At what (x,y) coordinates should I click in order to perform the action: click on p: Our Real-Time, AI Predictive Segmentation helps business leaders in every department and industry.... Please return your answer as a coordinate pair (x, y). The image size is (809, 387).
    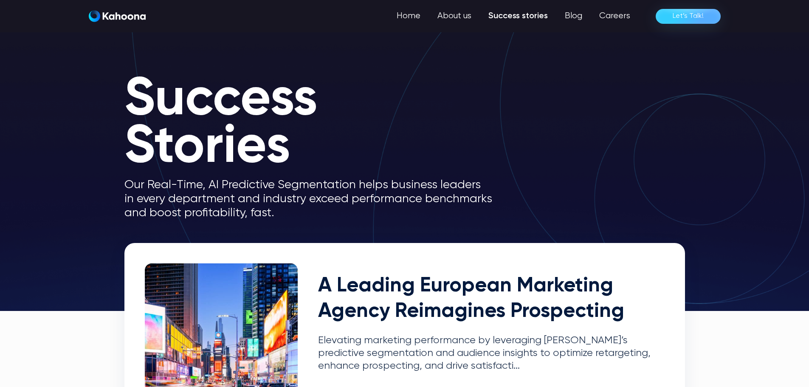
    Looking at the image, I should click on (316, 199).